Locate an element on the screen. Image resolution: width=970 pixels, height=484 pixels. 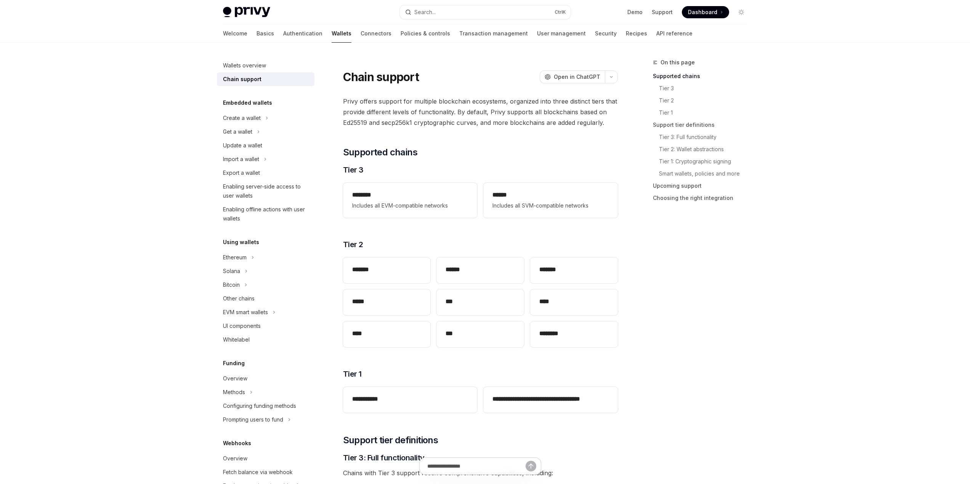
span: On this page is located at coordinates (677, 62).